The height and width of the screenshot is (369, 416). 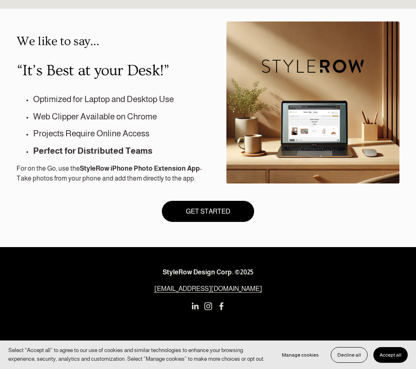 I want to click on h3: We like to say…, so click(x=111, y=41).